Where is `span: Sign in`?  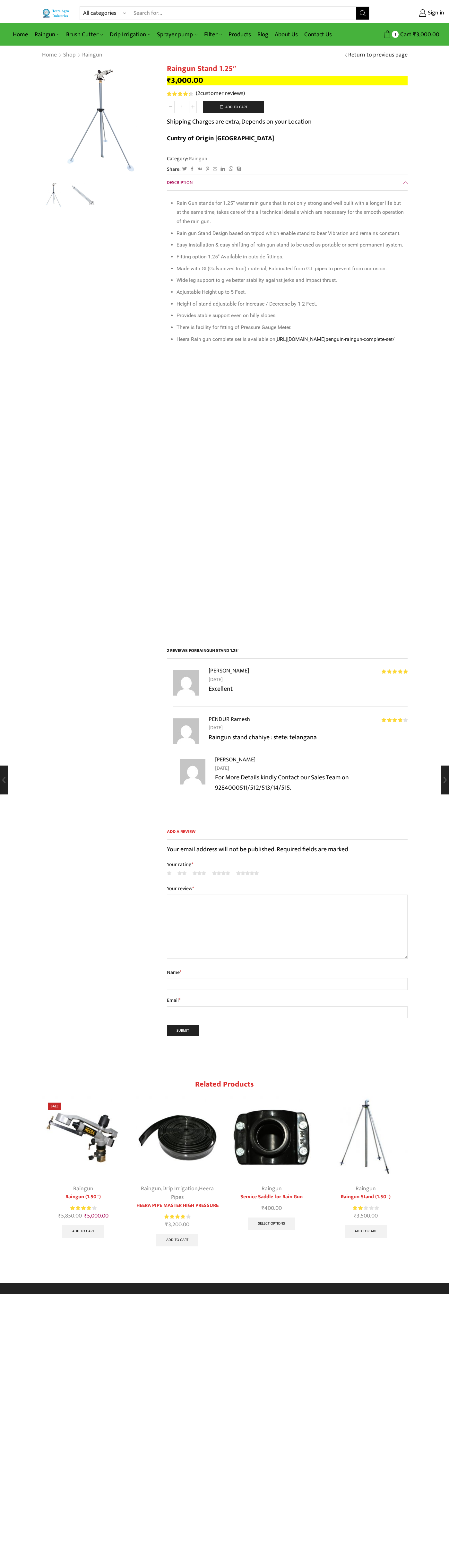
span: Sign in is located at coordinates (435, 13).